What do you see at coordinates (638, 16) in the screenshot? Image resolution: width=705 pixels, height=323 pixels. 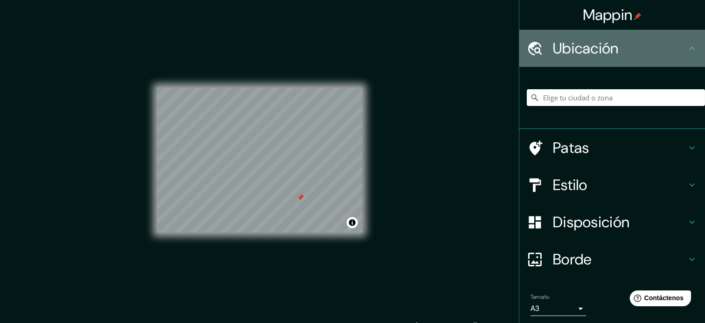 I see `img: pin-icon.png` at bounding box center [638, 16].